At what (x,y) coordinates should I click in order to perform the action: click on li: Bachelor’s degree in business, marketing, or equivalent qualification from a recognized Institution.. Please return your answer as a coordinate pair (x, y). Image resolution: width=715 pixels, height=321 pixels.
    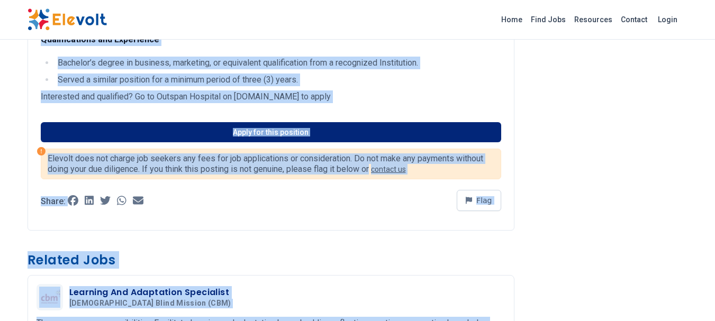
    Looking at the image, I should click on (278, 63).